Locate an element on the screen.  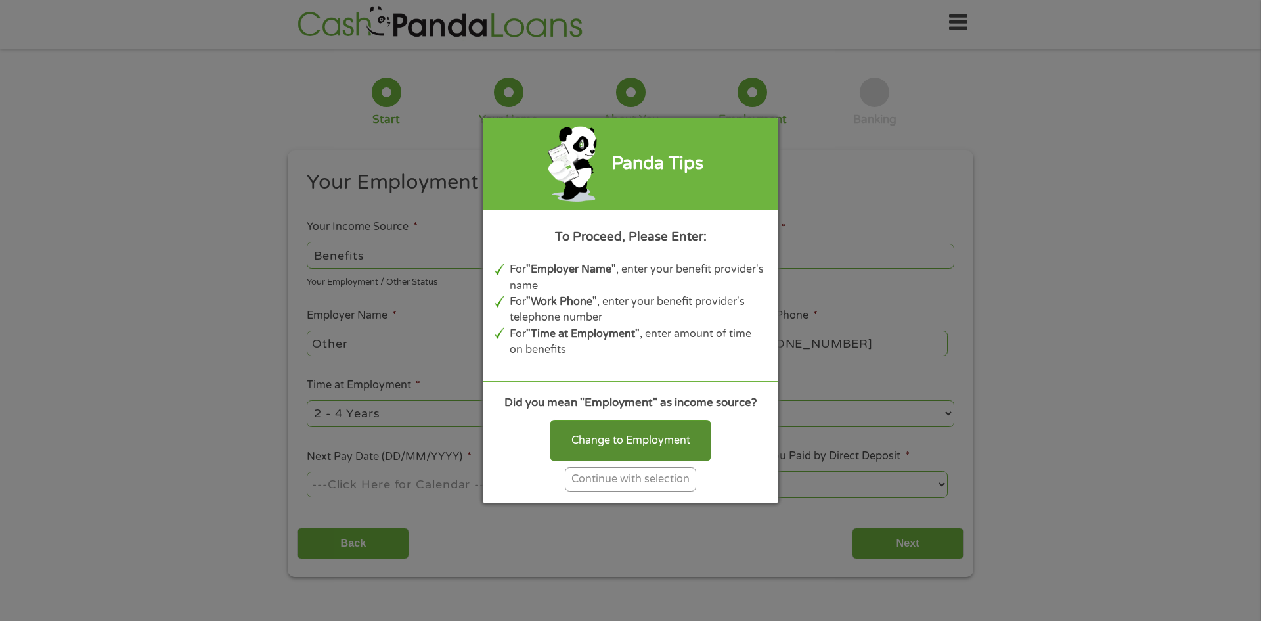
li: For , enter your benefit provider's telephone number is located at coordinates (638, 309).